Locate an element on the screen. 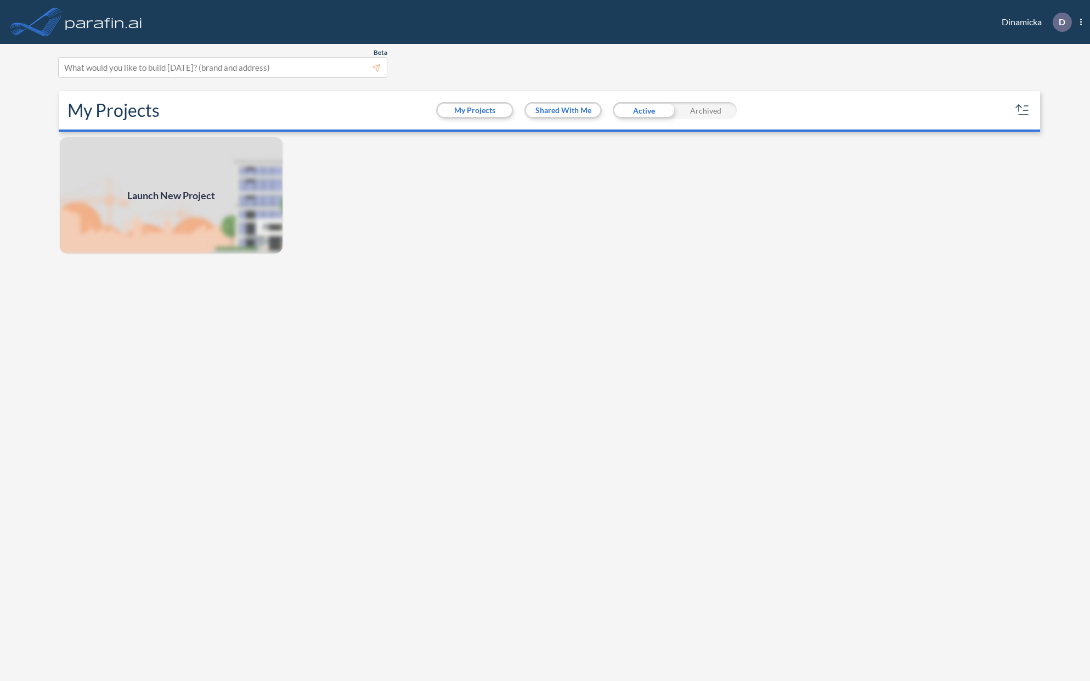 The height and width of the screenshot is (681, 1090). img: logo is located at coordinates (104, 22).